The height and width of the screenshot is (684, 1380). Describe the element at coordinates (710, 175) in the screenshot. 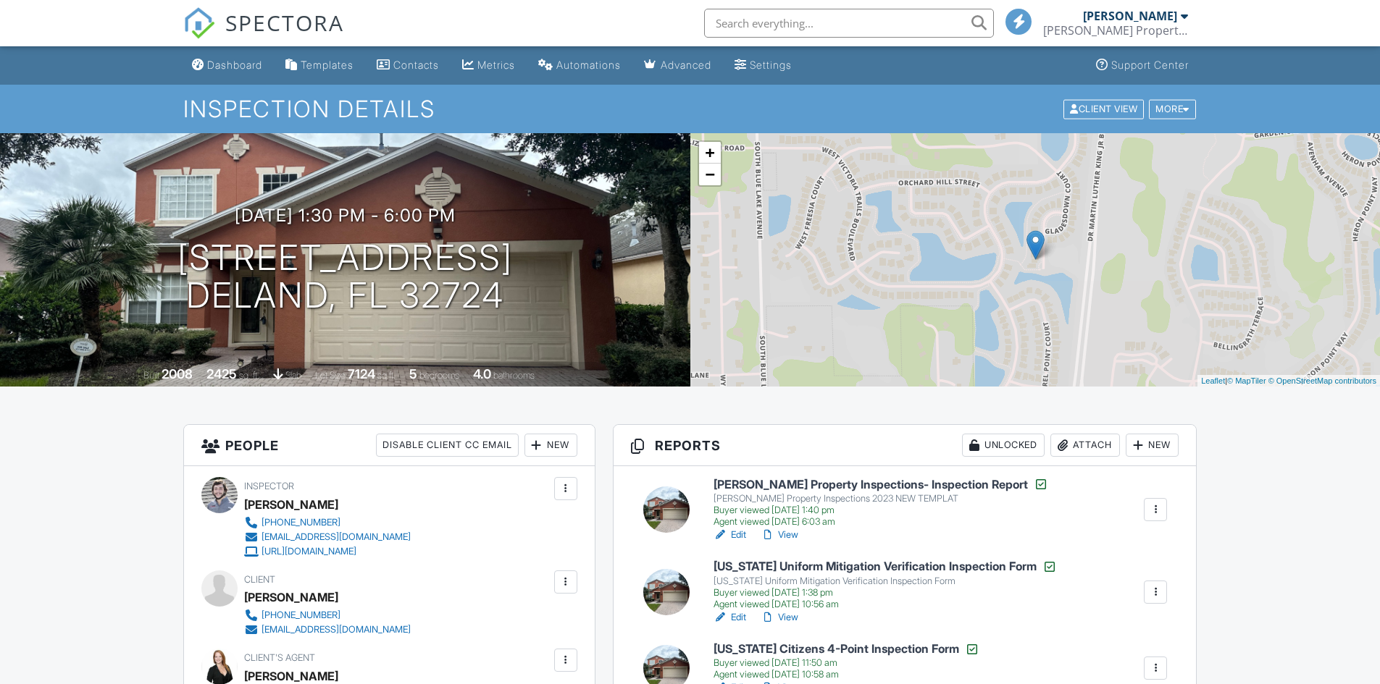

I see `a: Zoom out` at that location.